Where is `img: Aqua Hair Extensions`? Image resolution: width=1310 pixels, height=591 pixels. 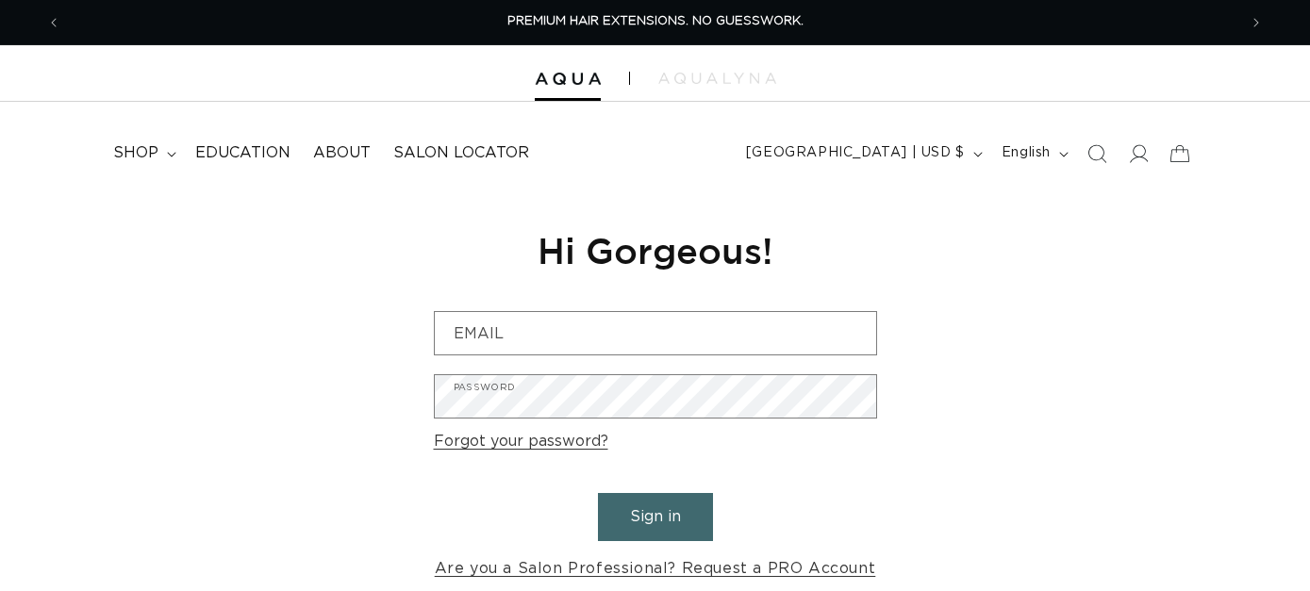 img: Aqua Hair Extensions is located at coordinates (568, 79).